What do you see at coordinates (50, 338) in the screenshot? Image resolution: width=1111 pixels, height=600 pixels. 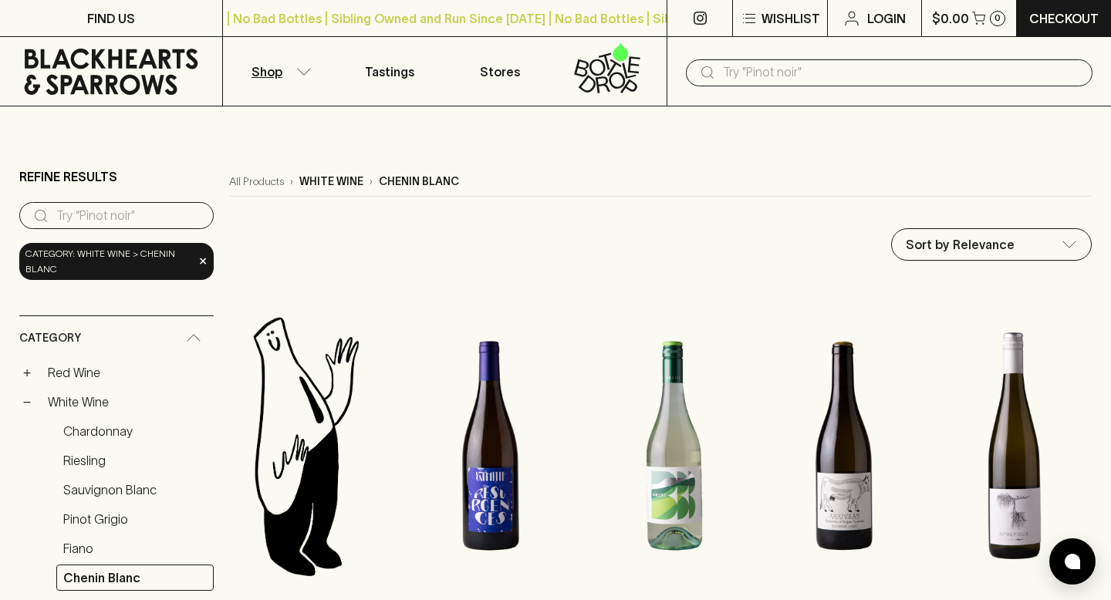 I see `span: Category` at bounding box center [50, 338].